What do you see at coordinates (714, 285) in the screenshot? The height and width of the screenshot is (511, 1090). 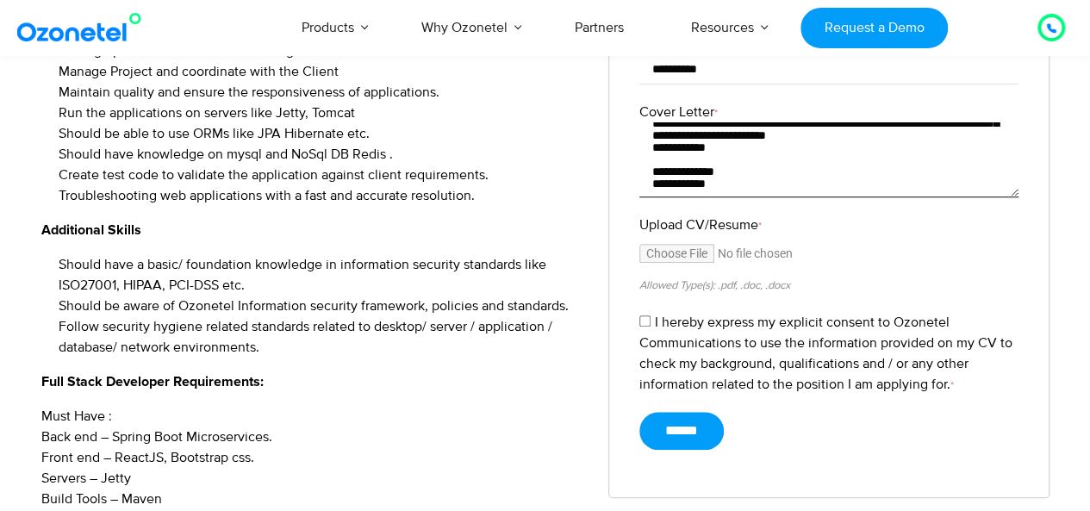 I see `small: Allowed Type(s): .pdf, .doc, .docx` at bounding box center [714, 285].